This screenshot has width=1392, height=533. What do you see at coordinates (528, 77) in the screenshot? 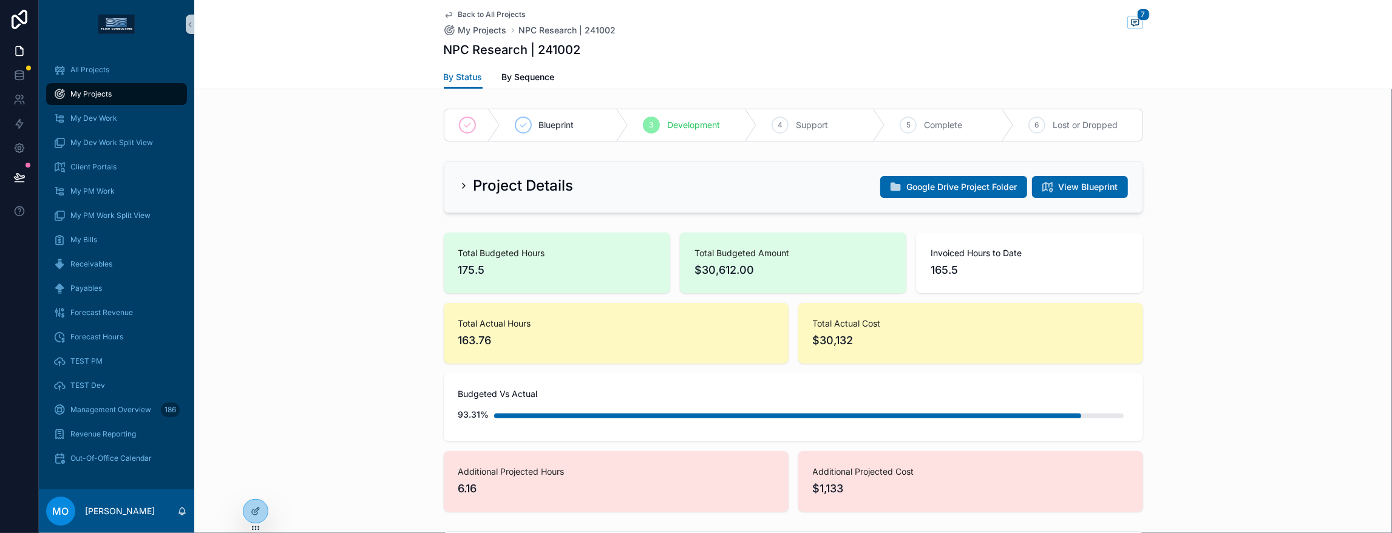
I see `span: By Sequence` at bounding box center [528, 77].